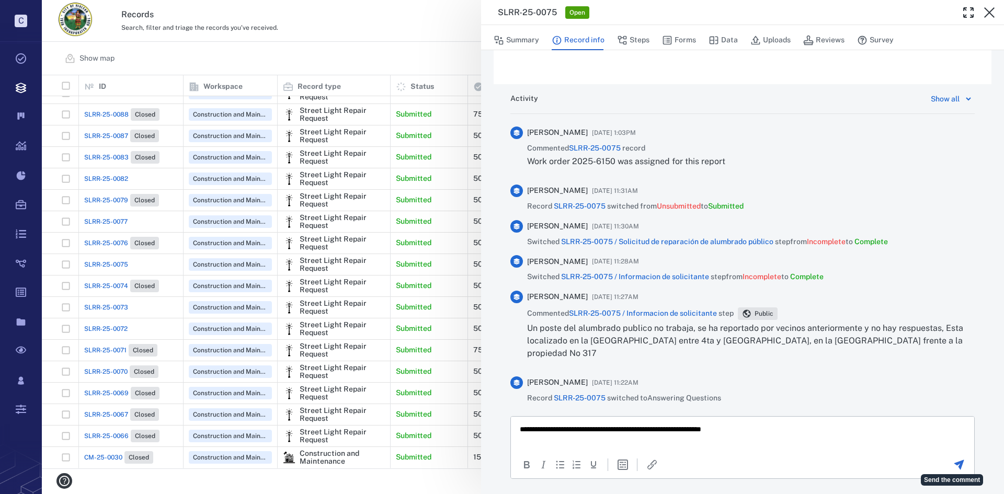 This screenshot has height=494, width=1004. I want to click on span: SLRR-25-0075 / Solicitud de reparación de alumbrado público, so click(667, 241).